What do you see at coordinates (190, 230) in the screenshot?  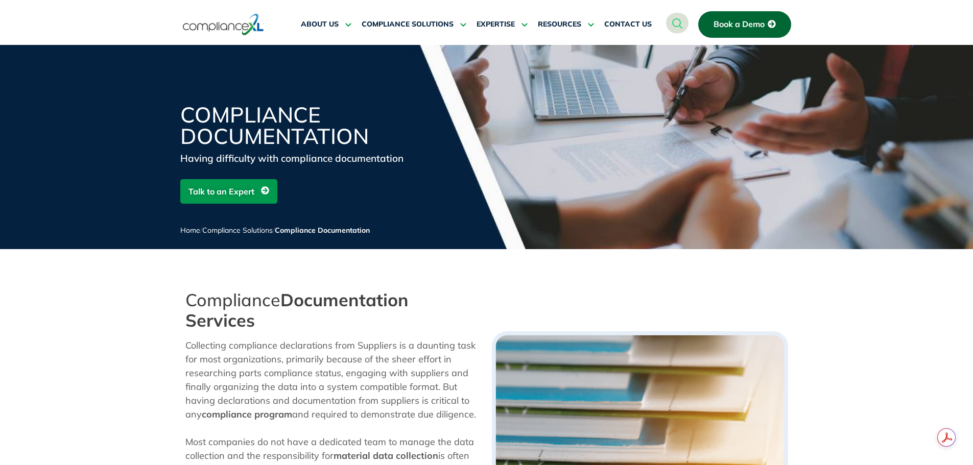 I see `a: Home` at bounding box center [190, 230].